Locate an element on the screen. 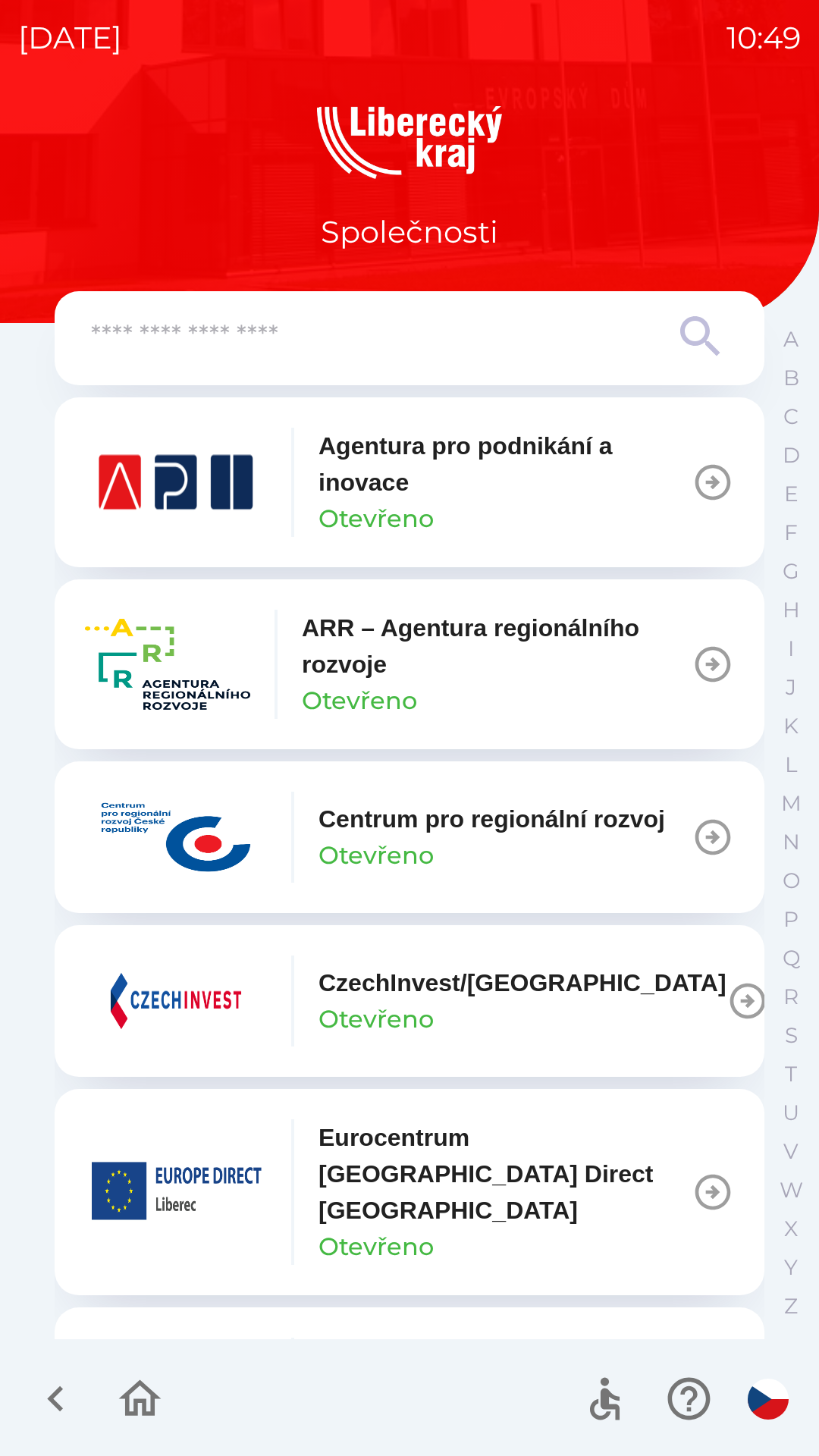 Image resolution: width=819 pixels, height=1456 pixels. button: I is located at coordinates (791, 649).